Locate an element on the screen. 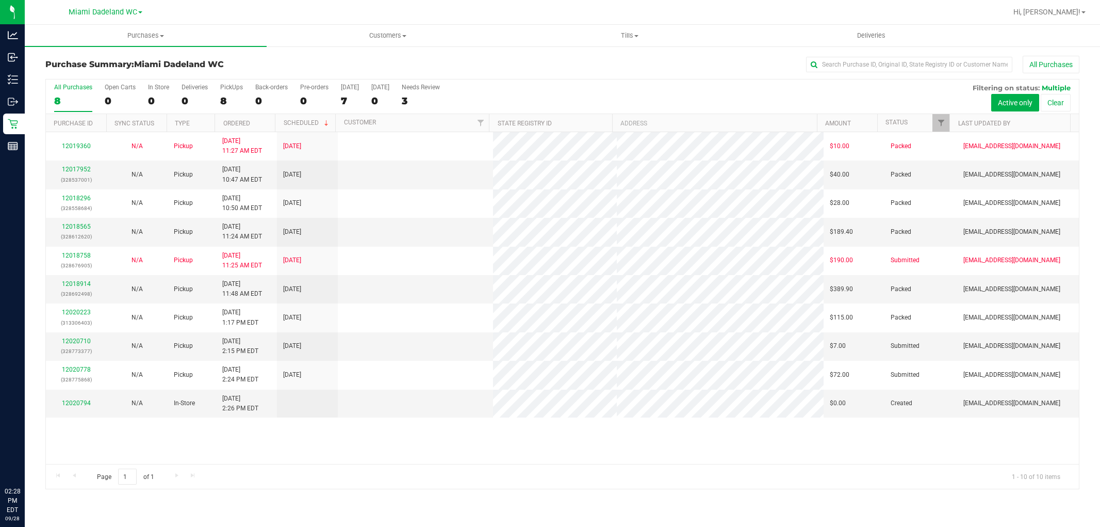  span: $7.00 is located at coordinates (838, 346).